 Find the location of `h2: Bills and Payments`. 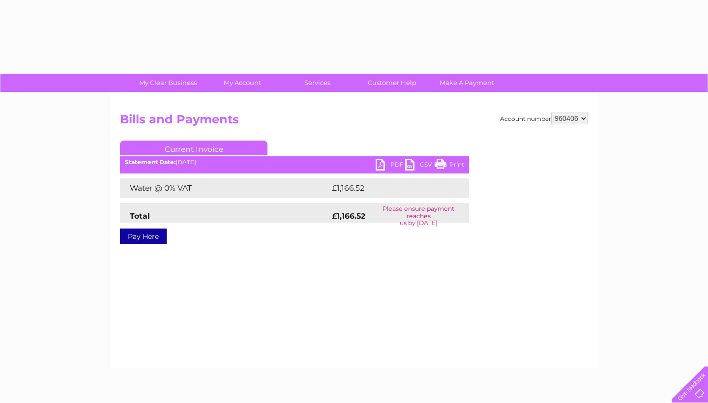

h2: Bills and Payments is located at coordinates (354, 122).